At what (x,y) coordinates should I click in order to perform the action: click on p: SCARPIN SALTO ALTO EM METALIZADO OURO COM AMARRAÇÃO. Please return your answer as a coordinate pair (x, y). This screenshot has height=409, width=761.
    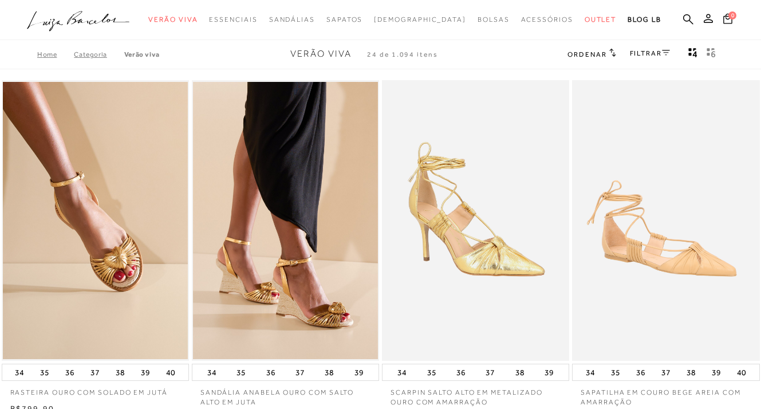
    Looking at the image, I should click on (475, 394).